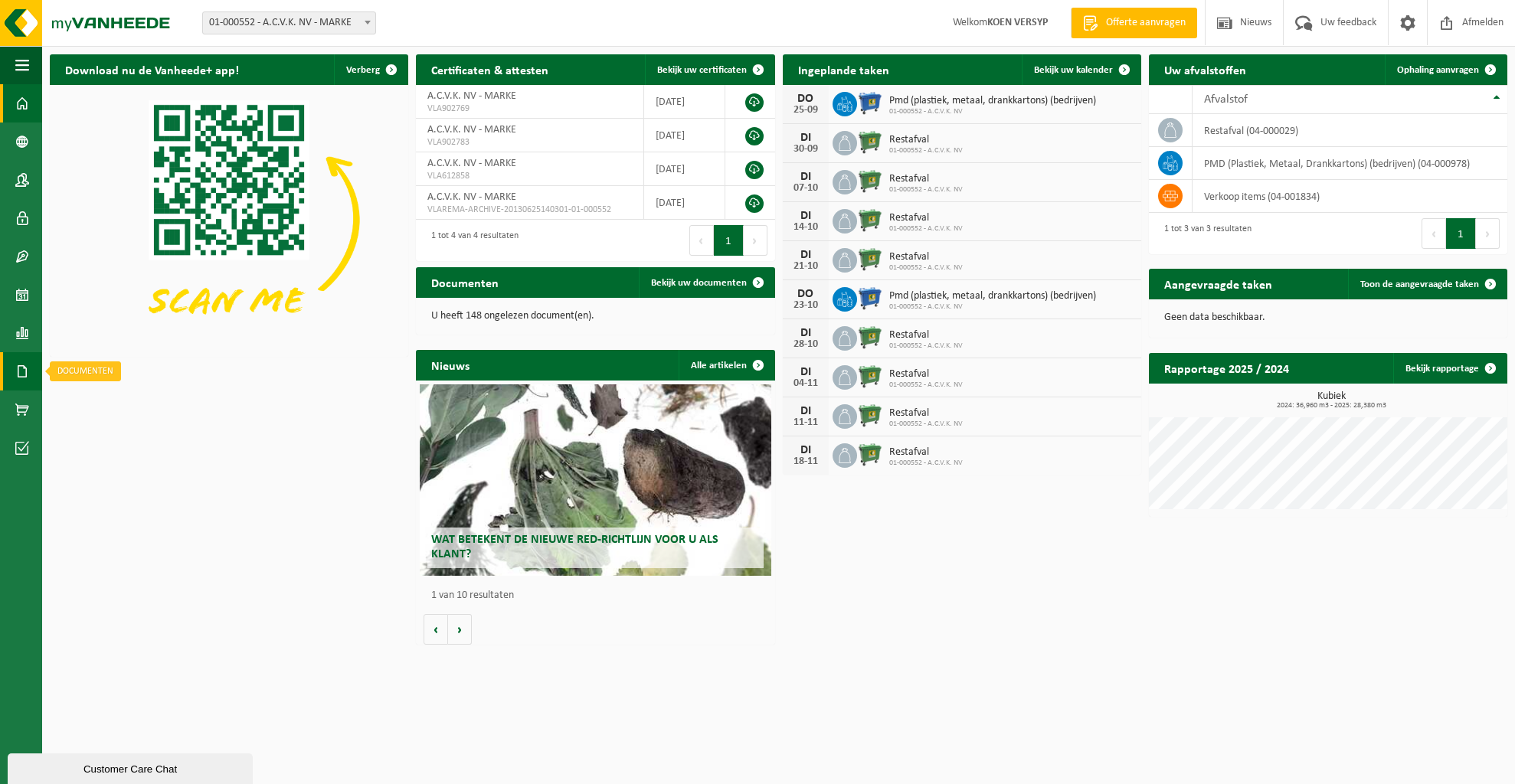 The image size is (1515, 784). I want to click on span: VLA902783, so click(529, 143).